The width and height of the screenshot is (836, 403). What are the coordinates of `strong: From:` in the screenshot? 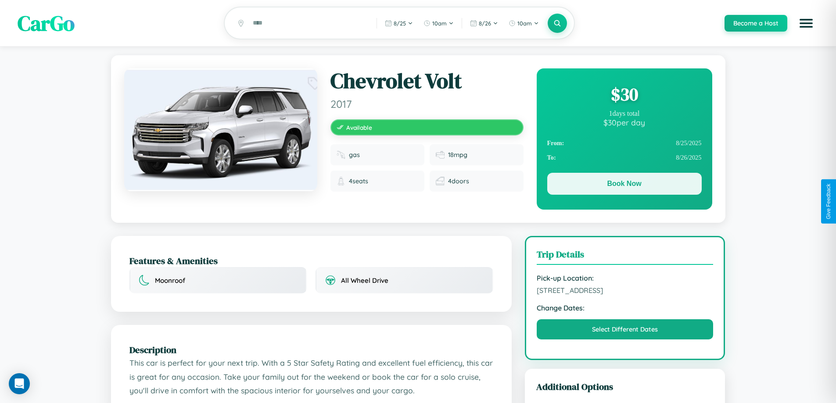 It's located at (556, 143).